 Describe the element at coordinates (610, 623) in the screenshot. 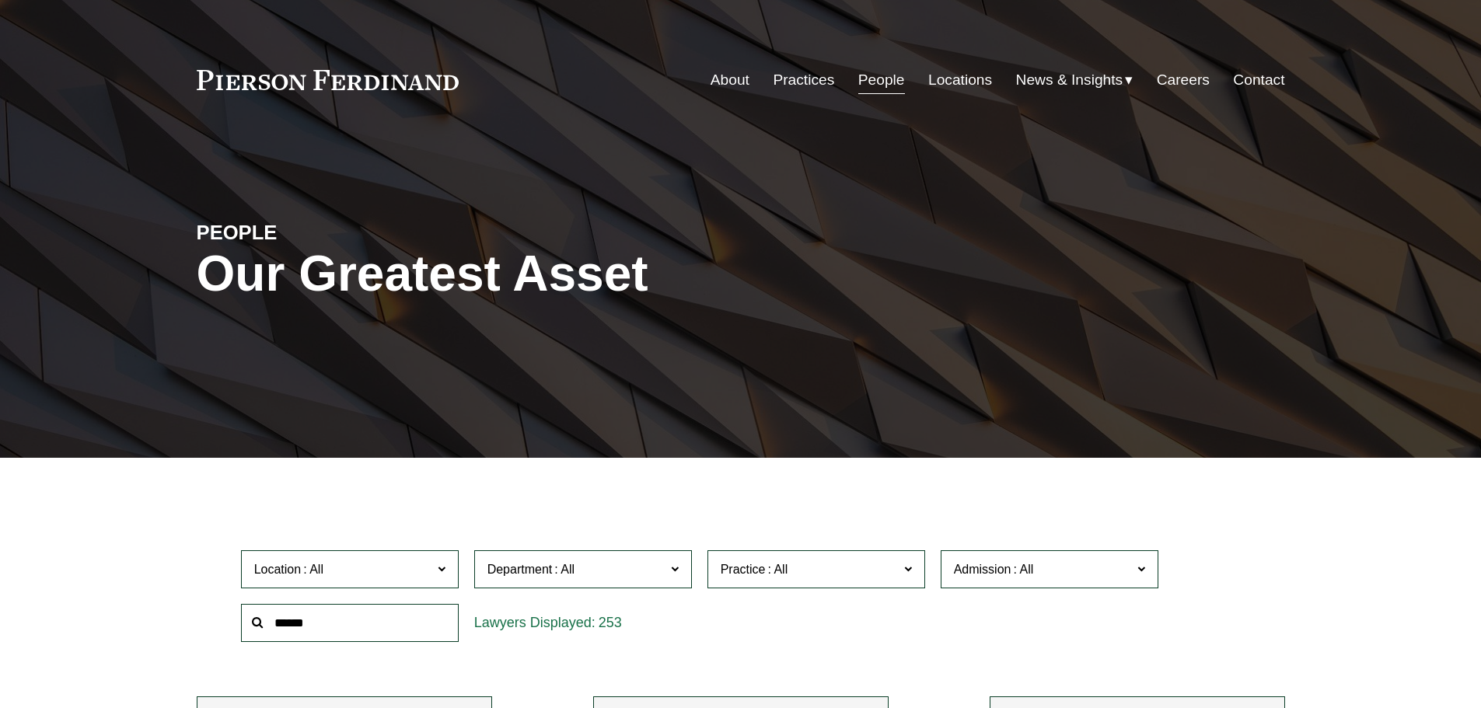

I see `span: 253` at that location.